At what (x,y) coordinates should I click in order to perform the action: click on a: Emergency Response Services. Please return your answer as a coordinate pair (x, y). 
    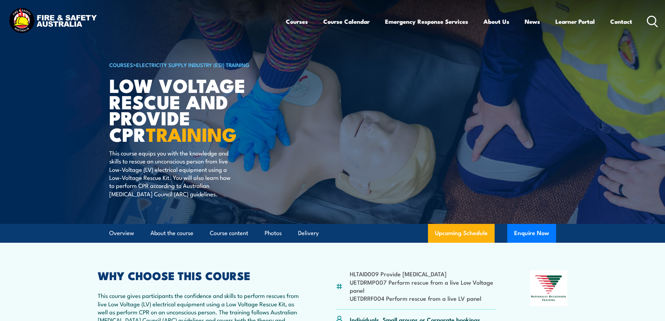
    Looking at the image, I should click on (427, 21).